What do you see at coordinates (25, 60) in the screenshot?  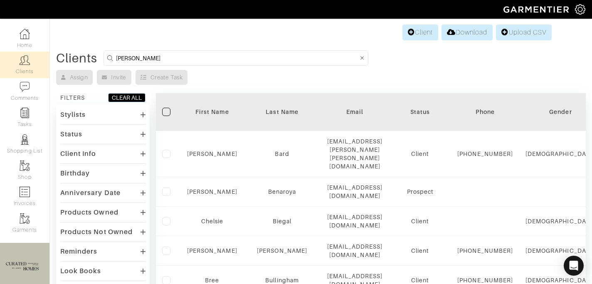 I see `img: clients-icon-6bae9207a08558b7cb47a8932f037763ab4055f8c8b6bfacd5dc20c3e0201464.png` at bounding box center [25, 60].